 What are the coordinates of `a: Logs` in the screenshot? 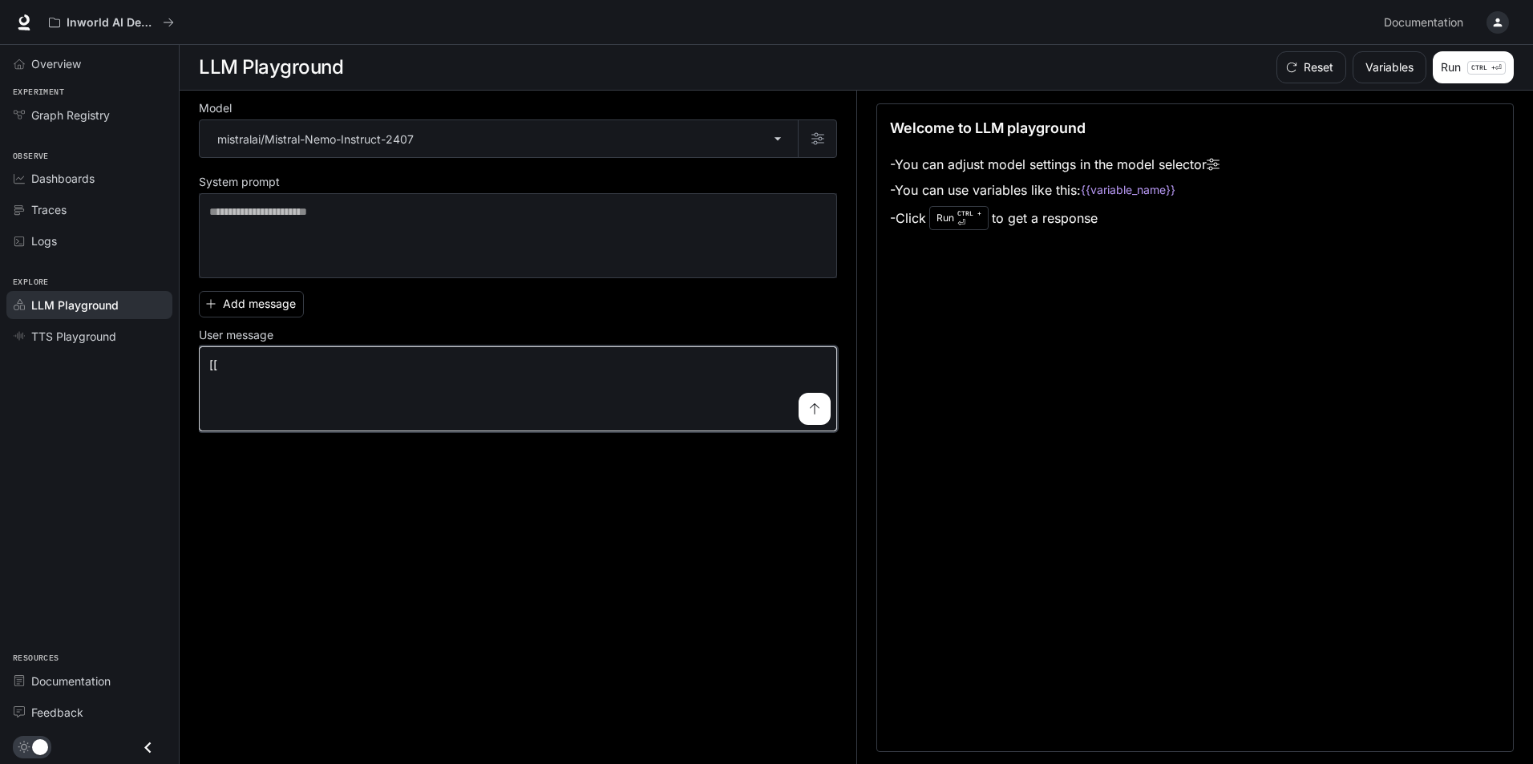 It's located at (89, 241).